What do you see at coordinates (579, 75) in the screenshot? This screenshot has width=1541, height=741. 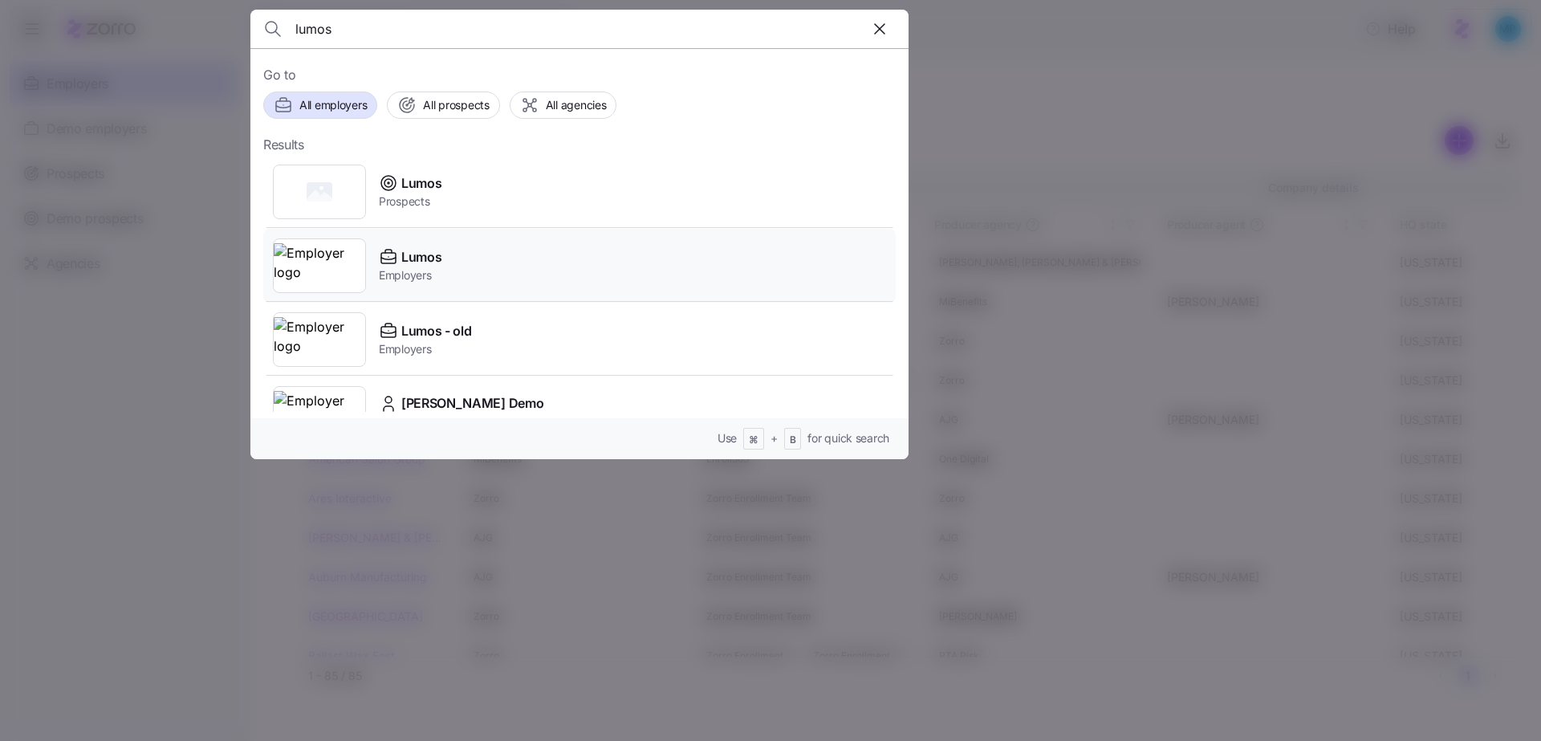 I see `span: Go to` at bounding box center [579, 75].